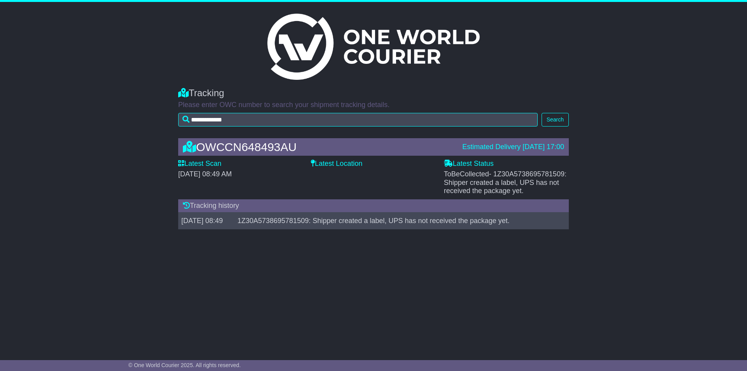  Describe the element at coordinates (398, 221) in the screenshot. I see `td: 1Z30A5738695781509: Shipper created a label, UPS has not received the package yet.` at that location.